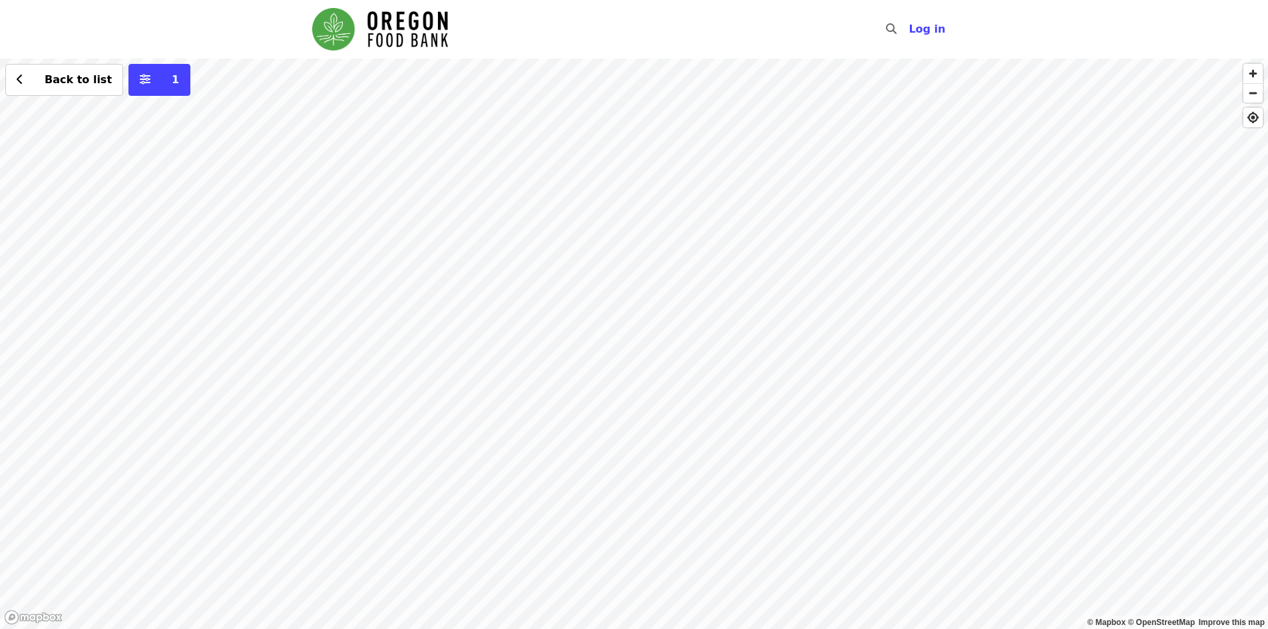 The height and width of the screenshot is (629, 1268). I want to click on button: Zoom Out, so click(1253, 93).